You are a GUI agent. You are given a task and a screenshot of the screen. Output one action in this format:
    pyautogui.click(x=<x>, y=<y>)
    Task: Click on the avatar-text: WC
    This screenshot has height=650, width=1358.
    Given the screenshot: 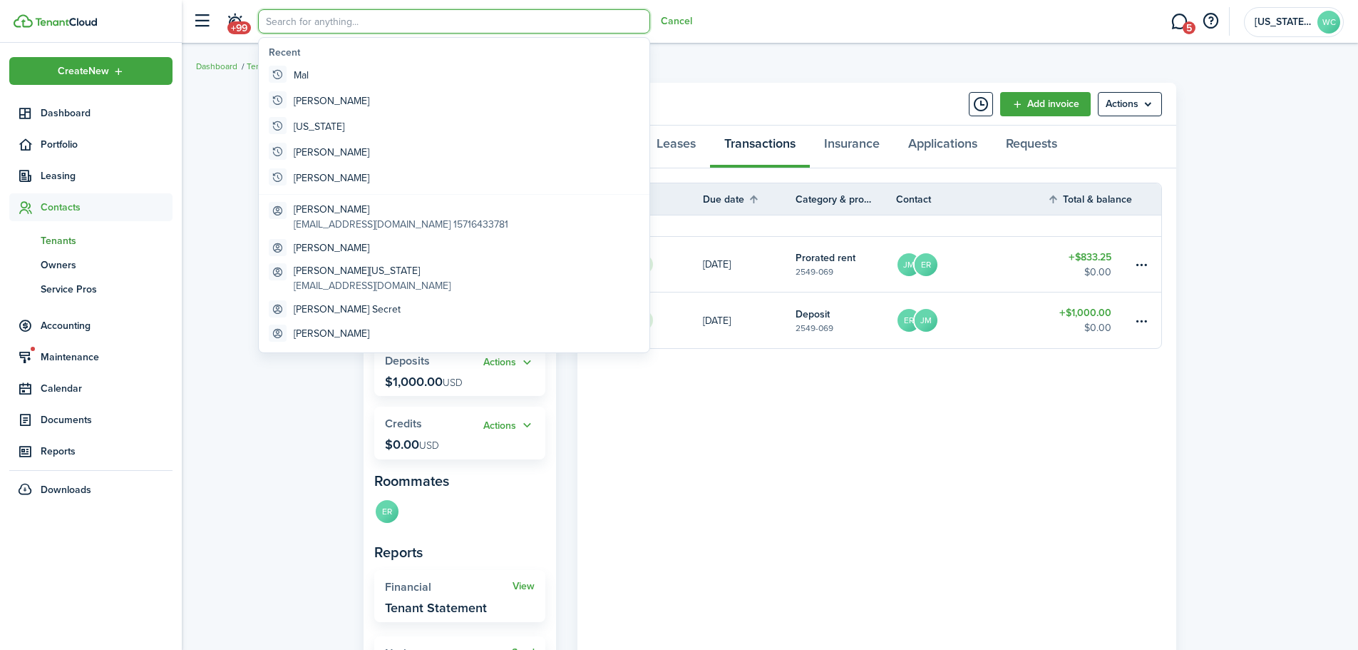 What is the action you would take?
    pyautogui.click(x=1329, y=22)
    